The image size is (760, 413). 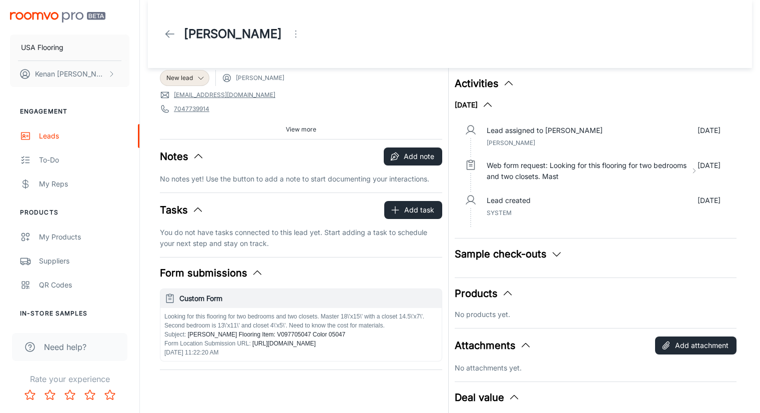 What do you see at coordinates (69, 379) in the screenshot?
I see `p: Rate your experience` at bounding box center [69, 379].